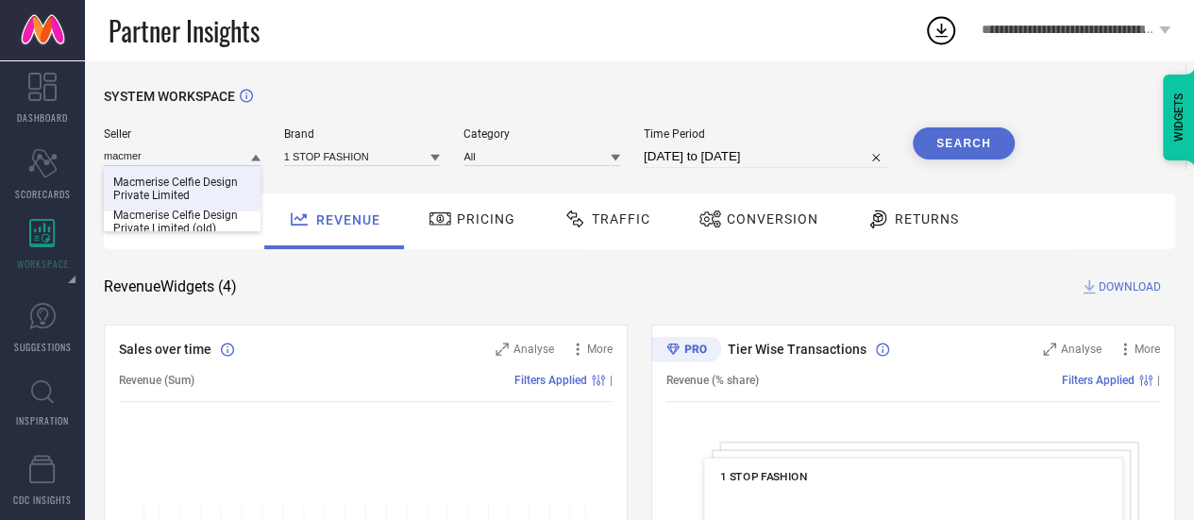 The image size is (1194, 520). I want to click on span: Traffic, so click(621, 219).